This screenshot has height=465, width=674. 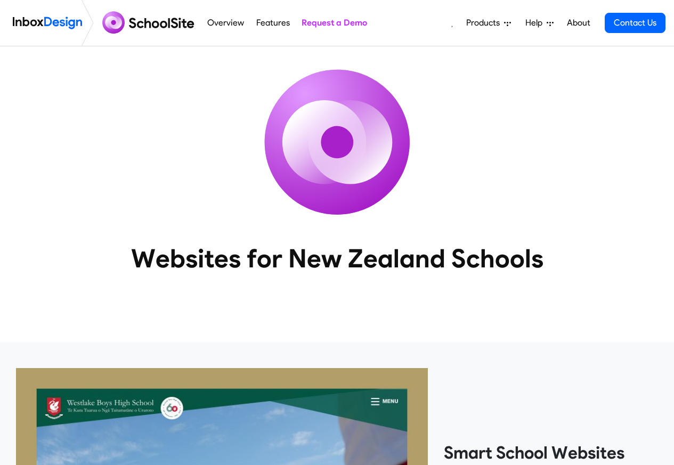 What do you see at coordinates (536, 23) in the screenshot?
I see `span: Help` at bounding box center [536, 23].